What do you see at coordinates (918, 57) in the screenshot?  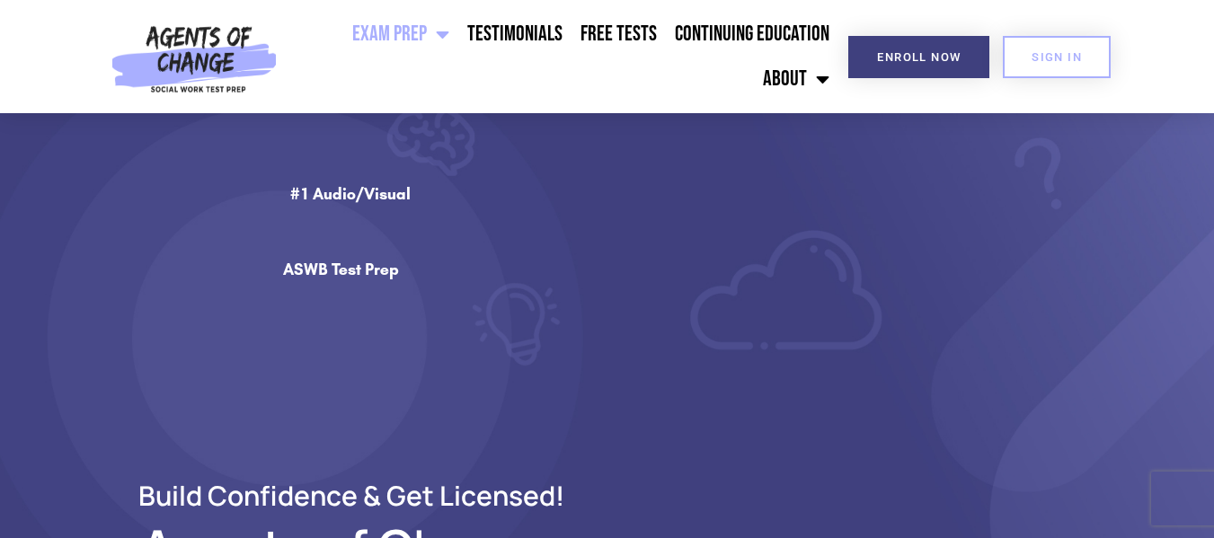 I see `span: Enroll Now` at bounding box center [918, 57].